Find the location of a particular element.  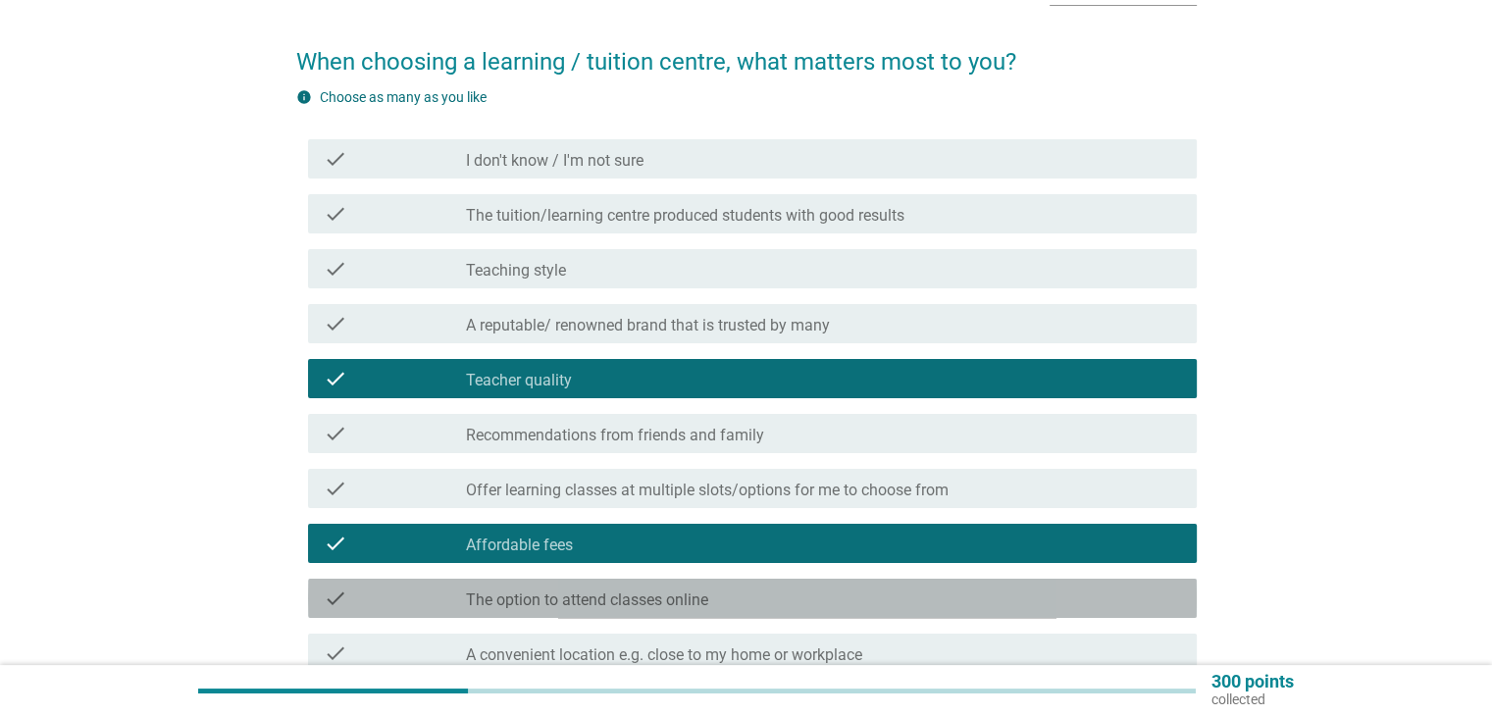

p: 300 points is located at coordinates (1253, 682).